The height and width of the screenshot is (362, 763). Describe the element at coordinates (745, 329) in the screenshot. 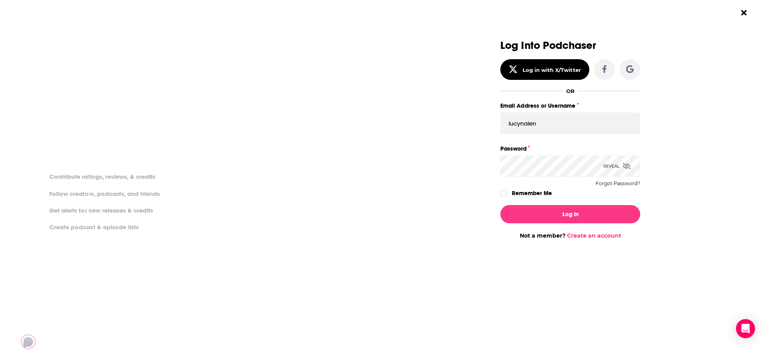

I see `div: Open Intercom Messenger` at that location.